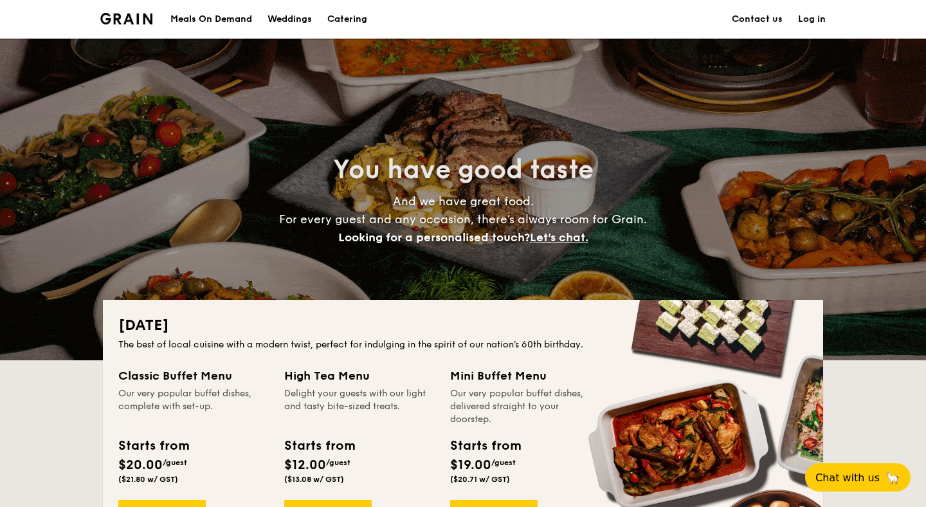 The width and height of the screenshot is (926, 507). What do you see at coordinates (480, 479) in the screenshot?
I see `span: ($20.71 w/ GST)` at bounding box center [480, 479].